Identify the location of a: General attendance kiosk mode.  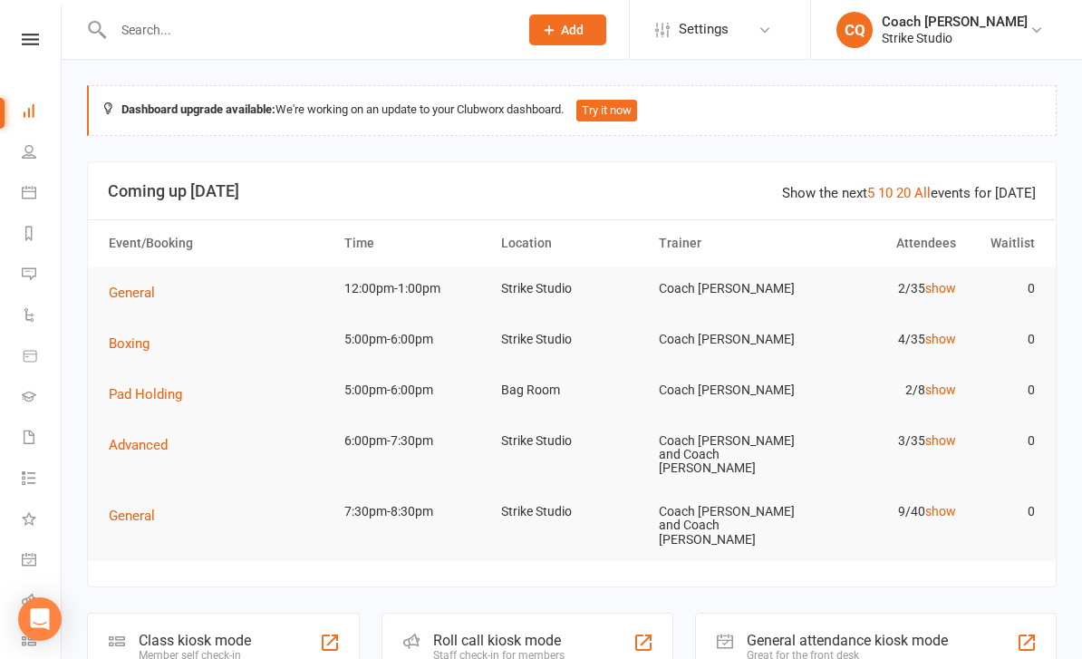
(42, 561).